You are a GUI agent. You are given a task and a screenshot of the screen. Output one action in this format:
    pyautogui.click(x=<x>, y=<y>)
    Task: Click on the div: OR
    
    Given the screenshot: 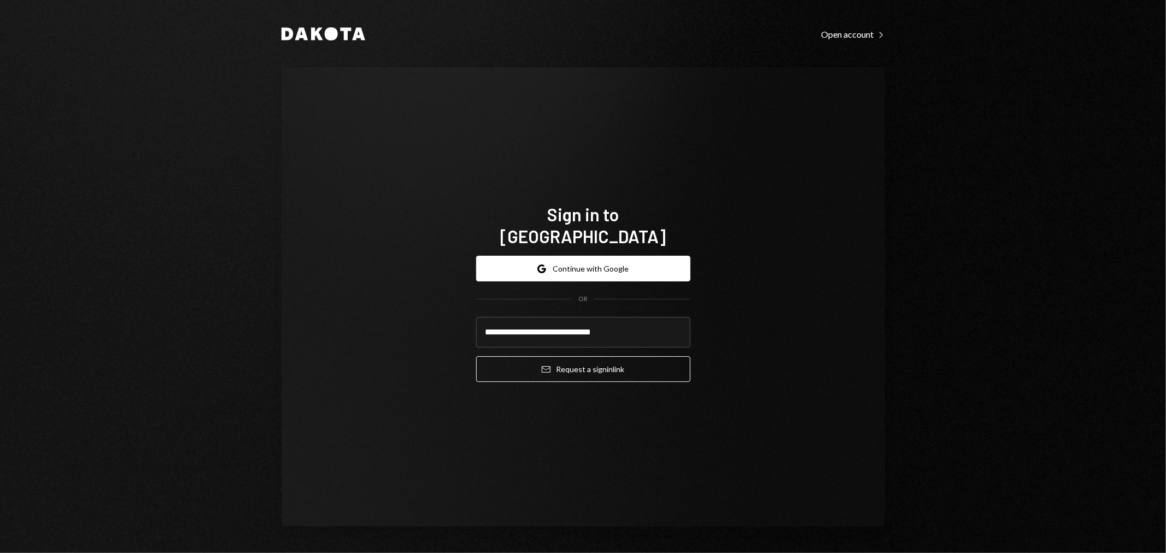 What is the action you would take?
    pyautogui.click(x=583, y=299)
    